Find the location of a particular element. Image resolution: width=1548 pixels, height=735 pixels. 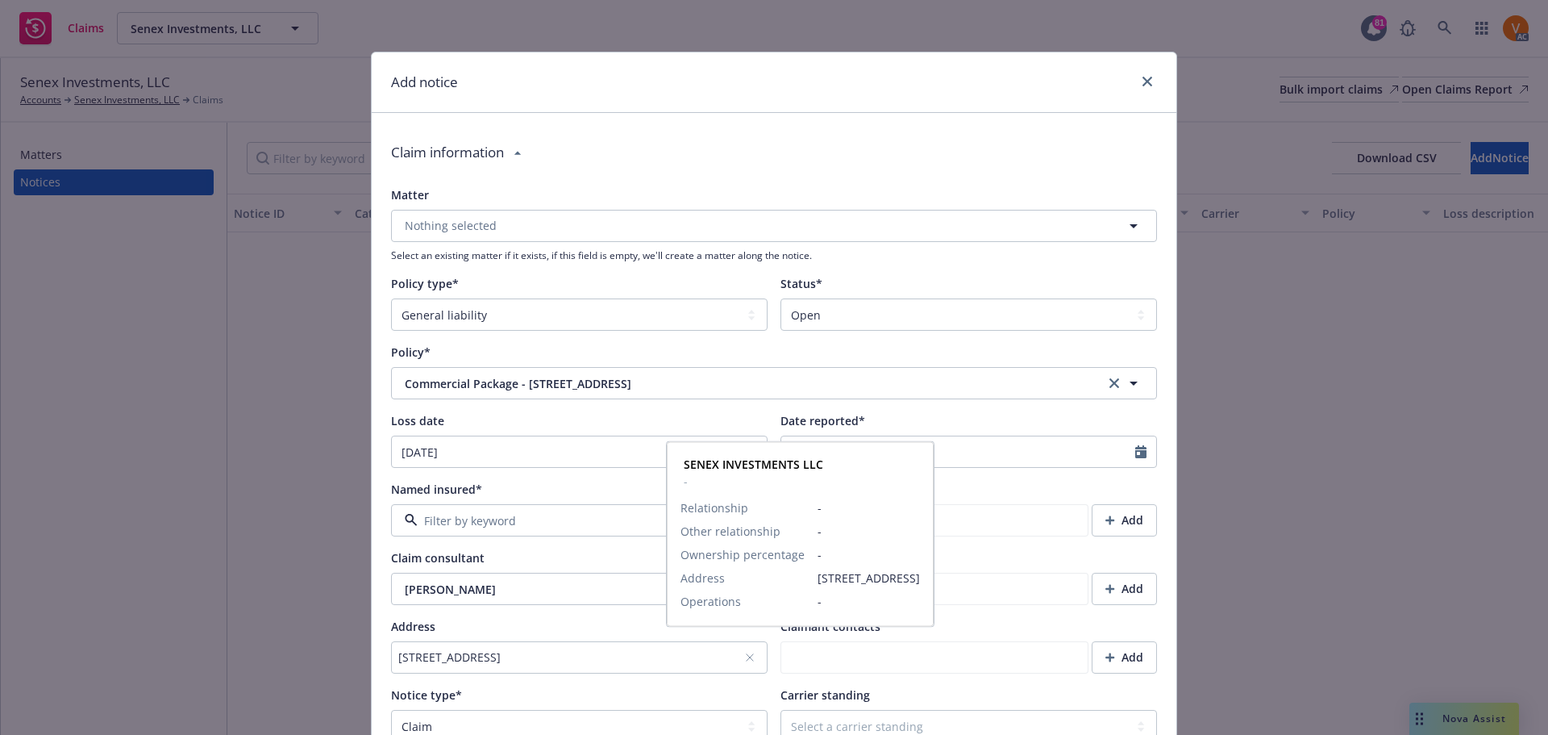

span: Operations is located at coordinates (710, 601).